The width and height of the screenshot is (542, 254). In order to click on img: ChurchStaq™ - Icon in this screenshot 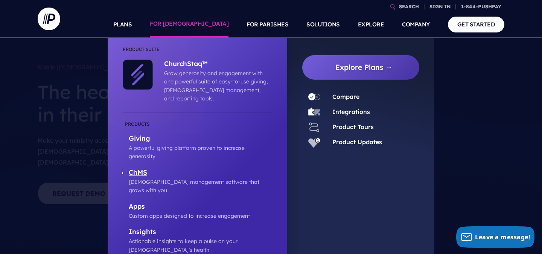, I will do `click(138, 75)`.